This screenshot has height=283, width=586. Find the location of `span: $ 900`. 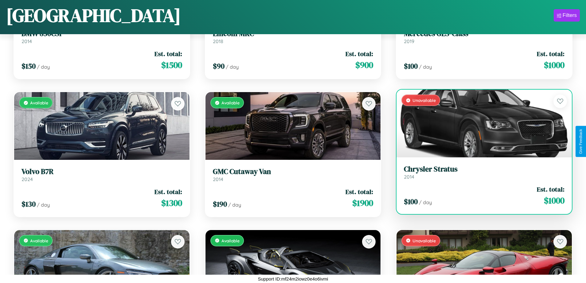

span: $ 900 is located at coordinates (365, 65).